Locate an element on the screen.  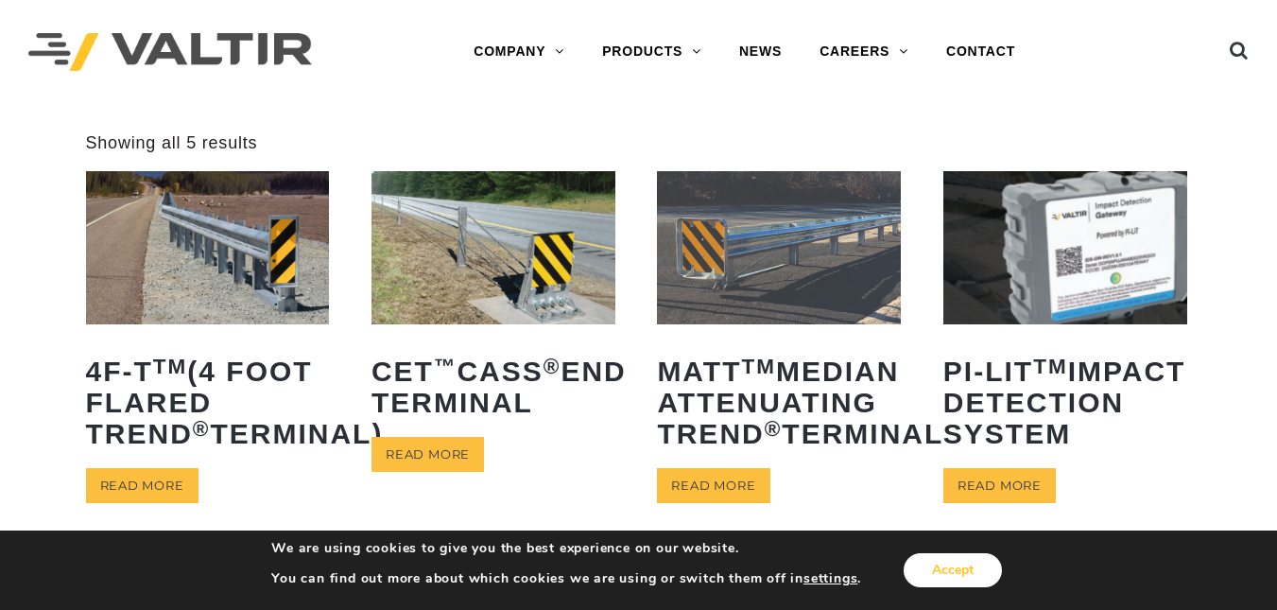
h2: 4F-T (4 Foot Flared TREND Terminal) is located at coordinates (208, 402).